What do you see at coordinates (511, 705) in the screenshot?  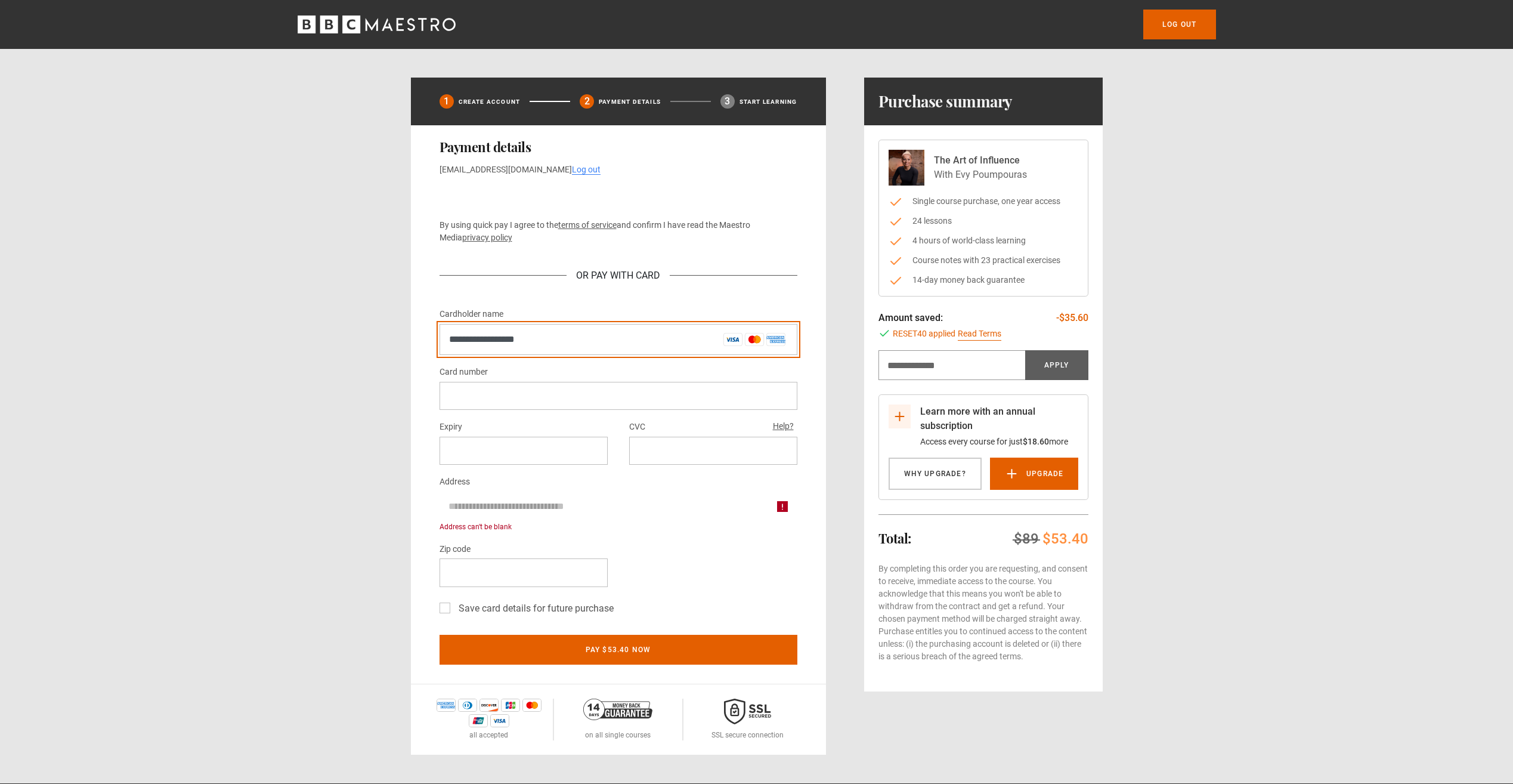 I see `img: jcb` at bounding box center [511, 705].